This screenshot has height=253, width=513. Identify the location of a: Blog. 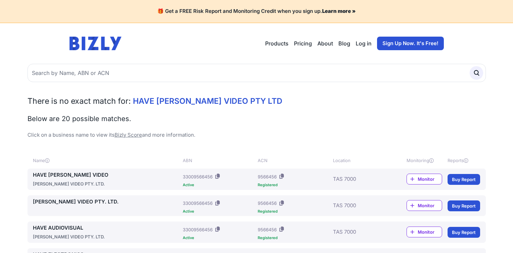
(344, 43).